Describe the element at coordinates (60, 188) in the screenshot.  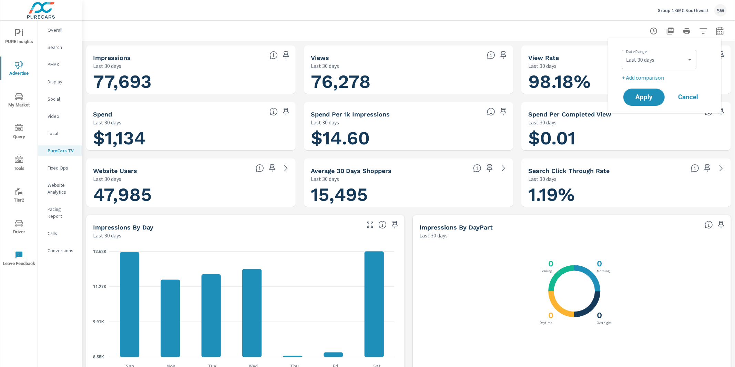
I see `div: Website Analytics` at that location.